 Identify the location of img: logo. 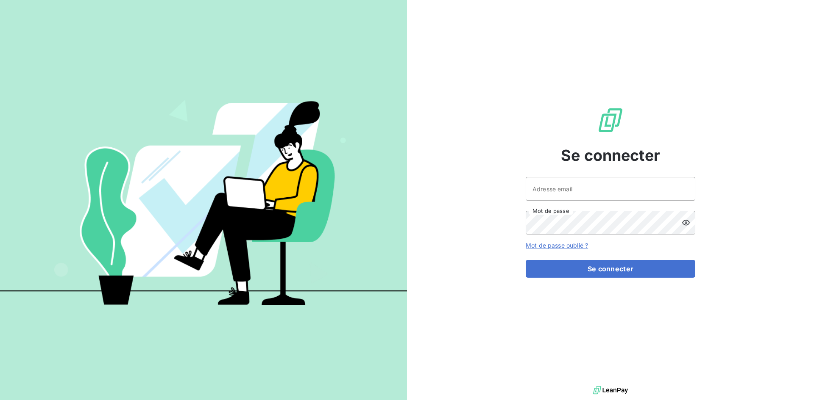
(610, 391).